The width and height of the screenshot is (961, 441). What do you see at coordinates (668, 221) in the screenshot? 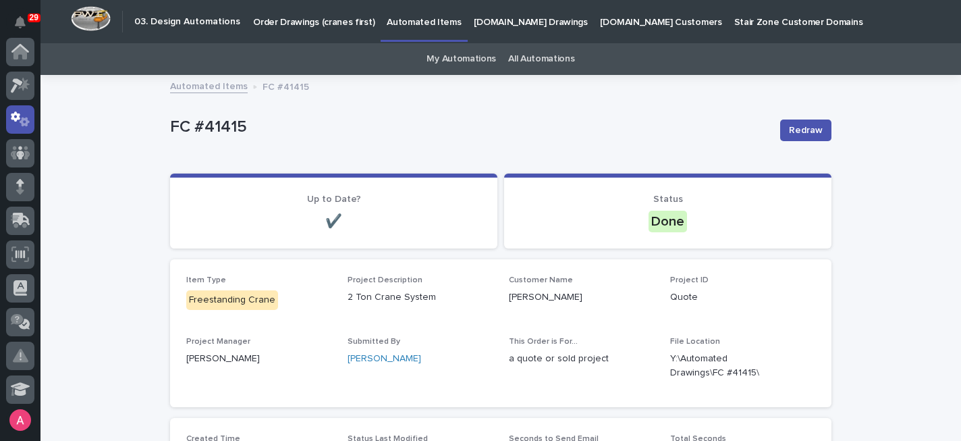
I see `div: Done` at bounding box center [668, 221].